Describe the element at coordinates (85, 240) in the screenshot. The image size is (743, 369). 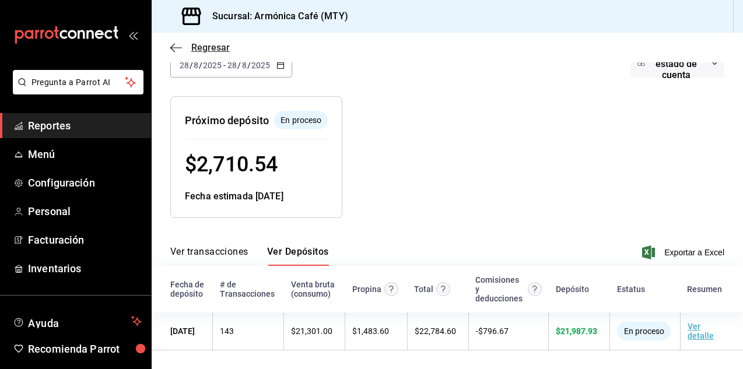
I see `span: Facturación` at that location.